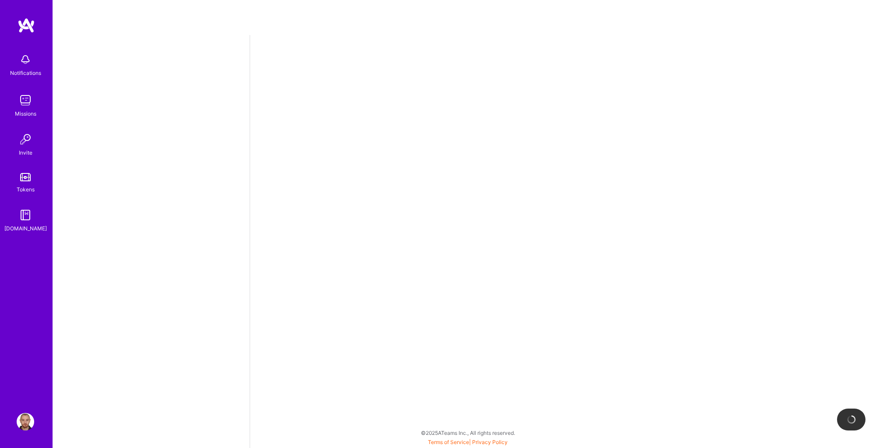 The height and width of the screenshot is (448, 883). I want to click on div: Notifications, so click(25, 73).